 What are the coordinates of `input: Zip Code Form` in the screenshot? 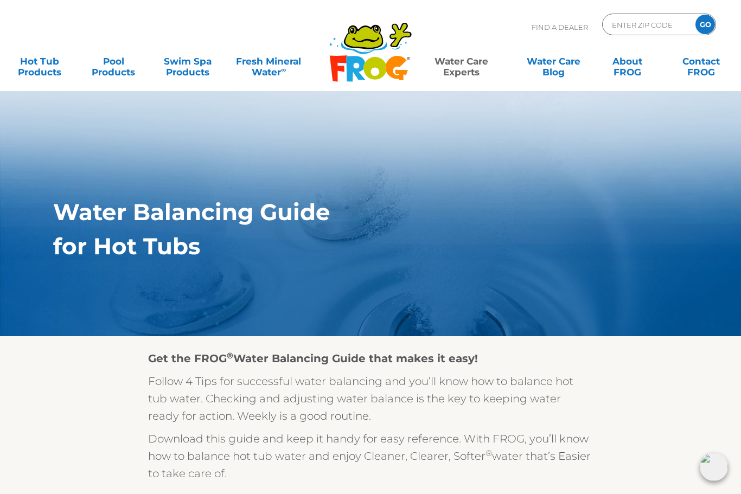 It's located at (648, 24).